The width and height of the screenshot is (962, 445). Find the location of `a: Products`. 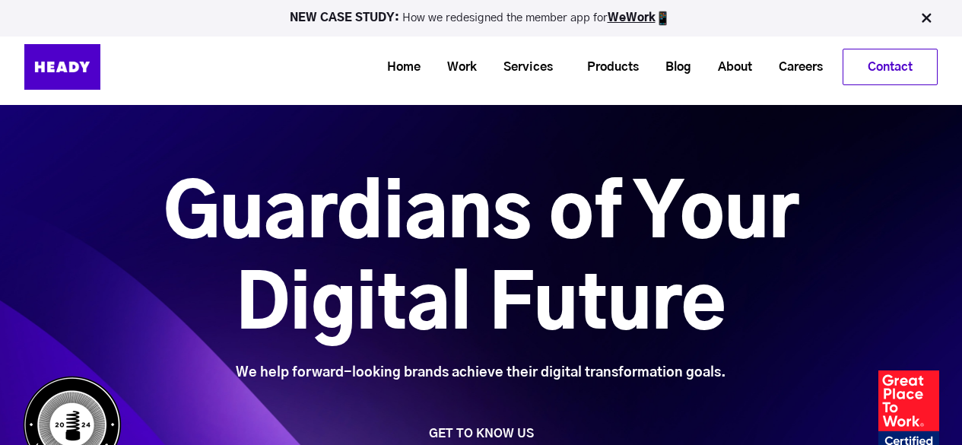

a: Products is located at coordinates (607, 67).